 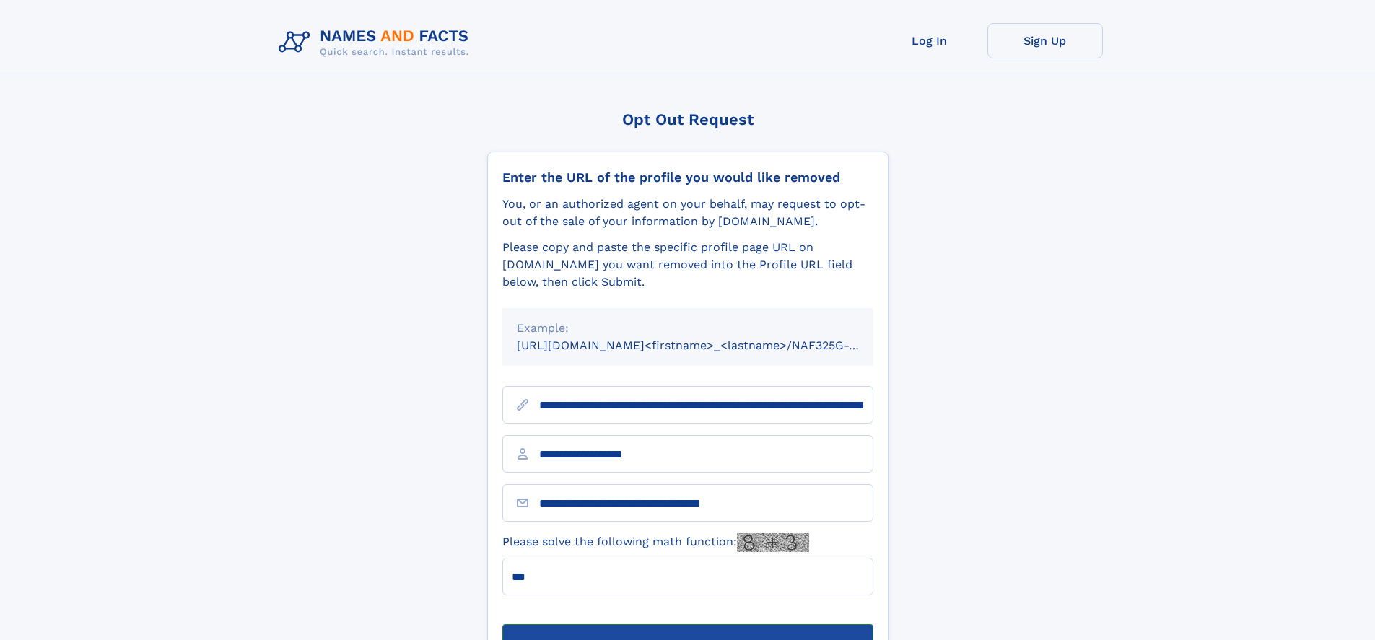 I want to click on div: Enter the URL of the profile you would like removed, so click(x=688, y=178).